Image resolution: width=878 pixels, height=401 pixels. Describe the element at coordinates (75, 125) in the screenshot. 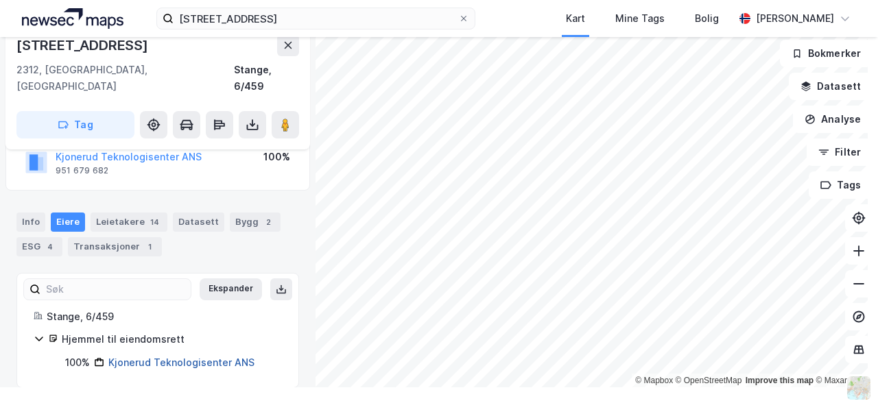

I see `button: Tag` at that location.